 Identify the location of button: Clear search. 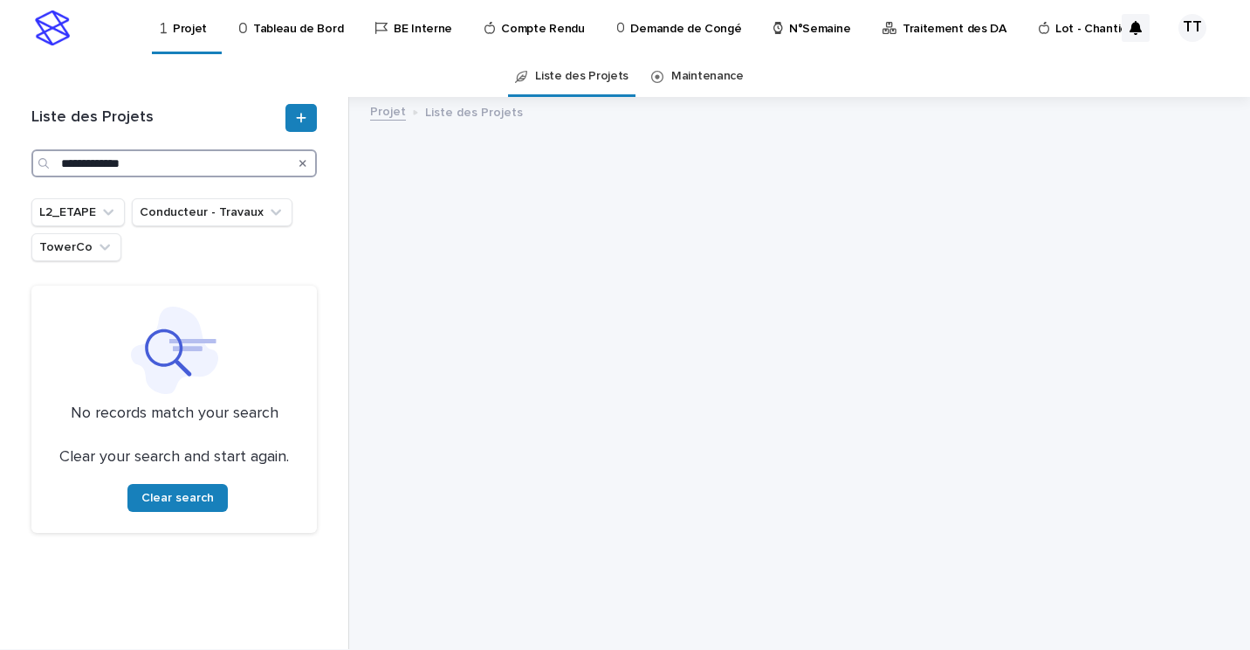
(177, 498).